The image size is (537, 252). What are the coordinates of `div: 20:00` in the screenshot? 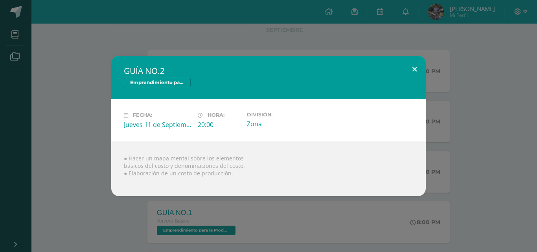 It's located at (219, 125).